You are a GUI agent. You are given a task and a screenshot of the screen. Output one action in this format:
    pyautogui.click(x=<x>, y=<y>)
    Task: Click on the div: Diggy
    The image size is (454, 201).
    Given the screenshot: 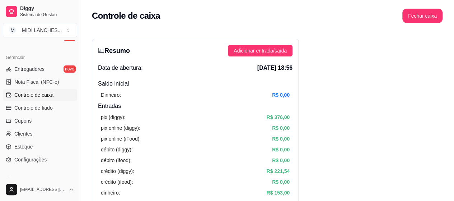 What is the action you would take?
    pyautogui.click(x=40, y=180)
    